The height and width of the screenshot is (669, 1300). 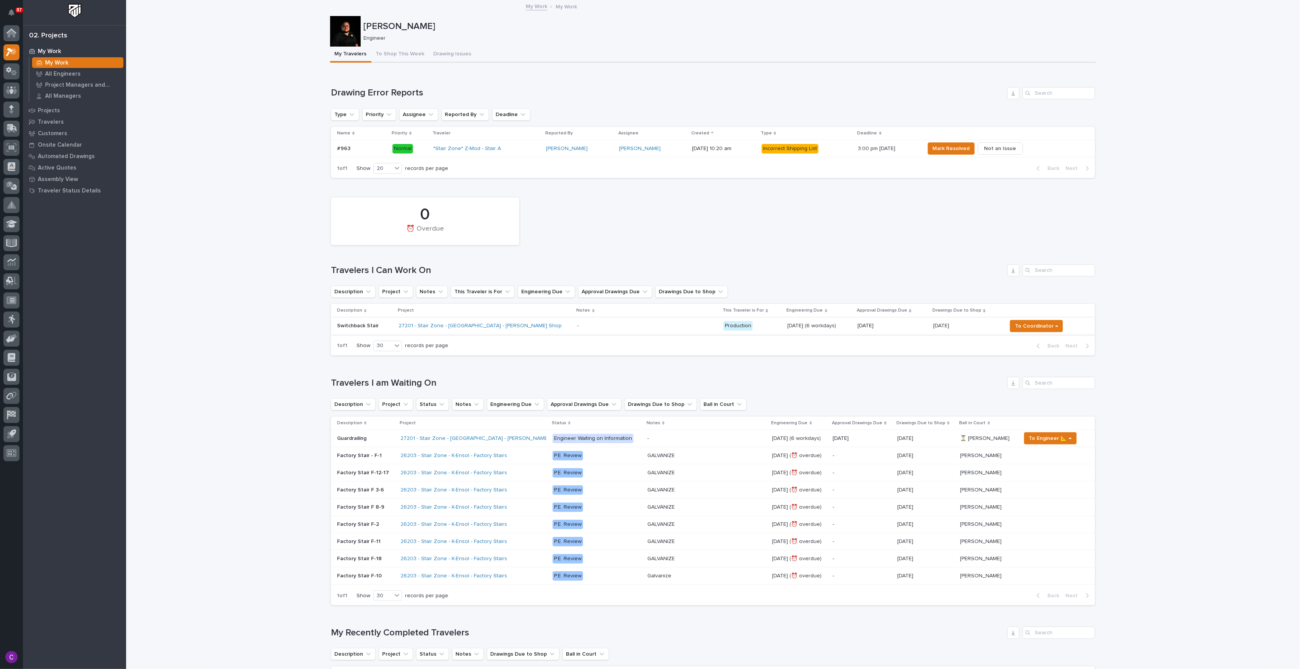 I want to click on tr: Factory Stair F-12-17Factory Stair F-12-17 26203 - Stair Zone - K-Ensol - Factory Stairs P.E. Rev..., so click(x=713, y=473).